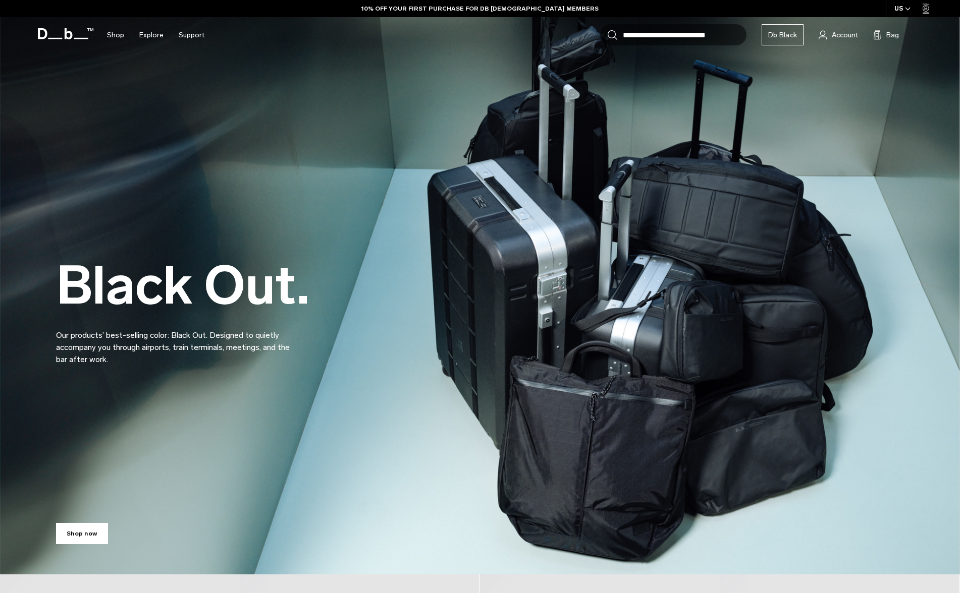 This screenshot has width=960, height=593. Describe the element at coordinates (183, 286) in the screenshot. I see `h2: Black Out.` at that location.